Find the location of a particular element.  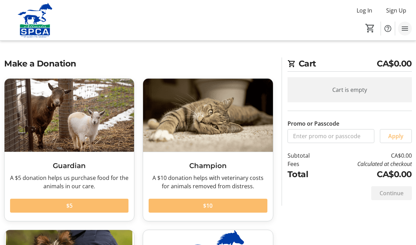

button: $10 is located at coordinates (208, 205).